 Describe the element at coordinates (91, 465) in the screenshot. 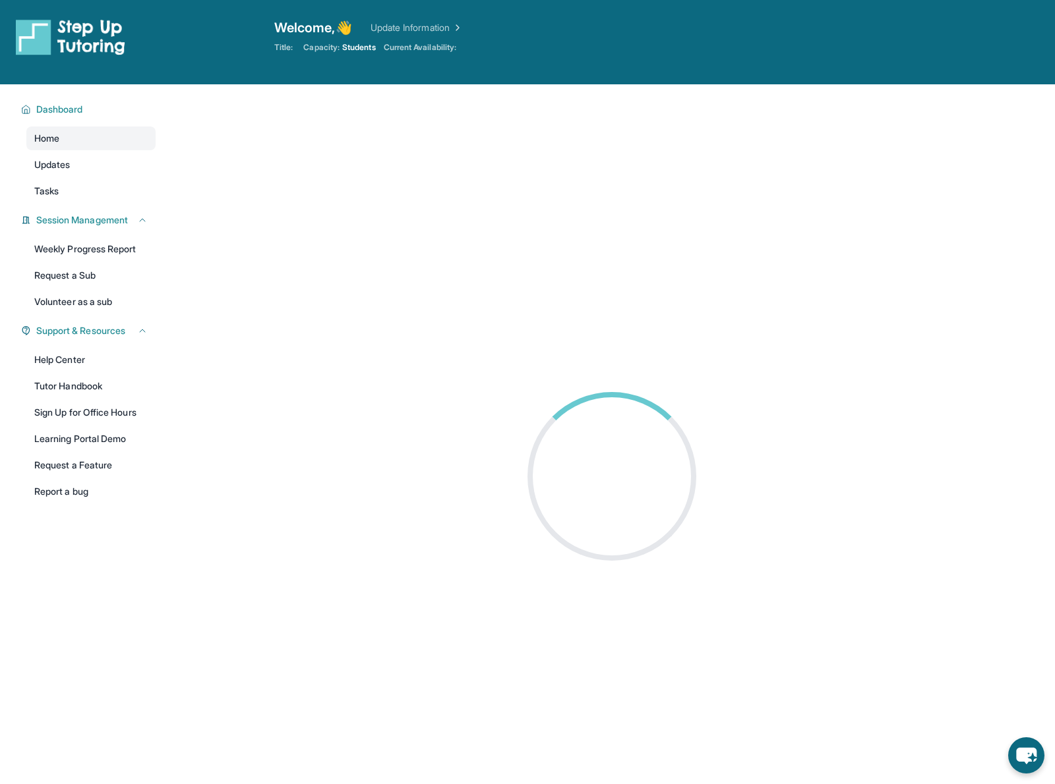

I see `a: Request a Feature` at that location.